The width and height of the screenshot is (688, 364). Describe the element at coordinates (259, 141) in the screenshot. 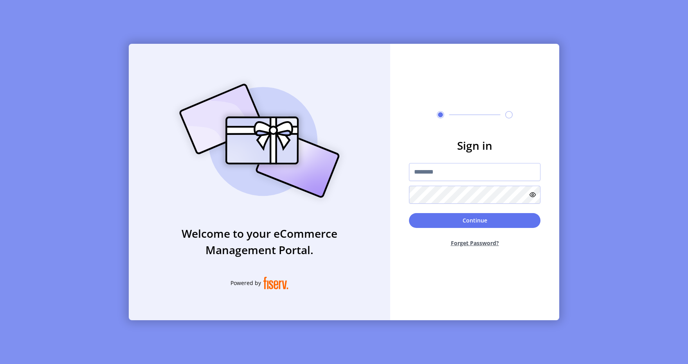

I see `img: card_Illustration.svg` at that location.